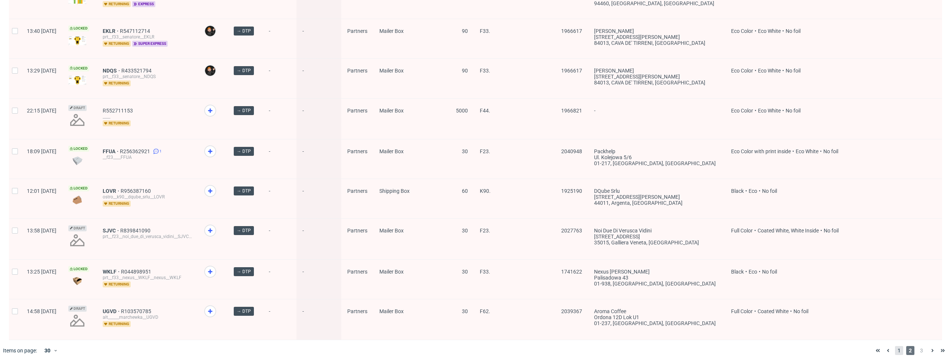 The width and height of the screenshot is (951, 358). Describe the element at coordinates (742, 71) in the screenshot. I see `span: Eco Color` at that location.